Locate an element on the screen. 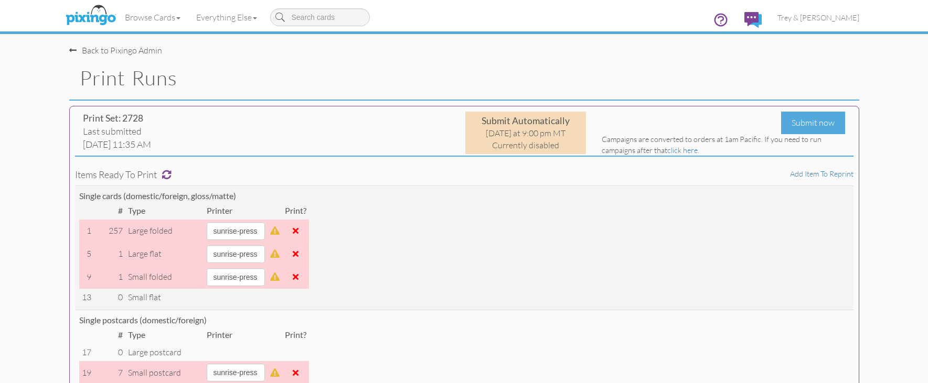 This screenshot has height=383, width=928. div: Submit Automatically is located at coordinates (526, 121).